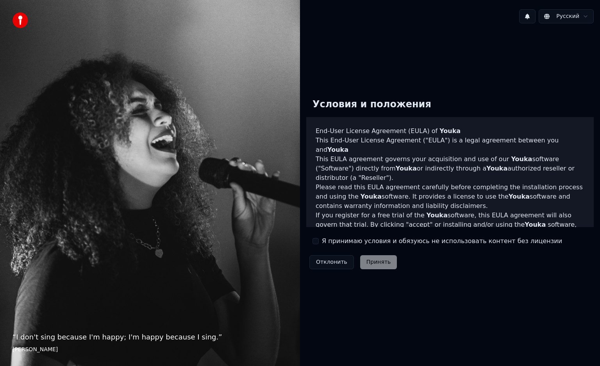  What do you see at coordinates (331, 262) in the screenshot?
I see `button: Отклонить` at bounding box center [331, 262].